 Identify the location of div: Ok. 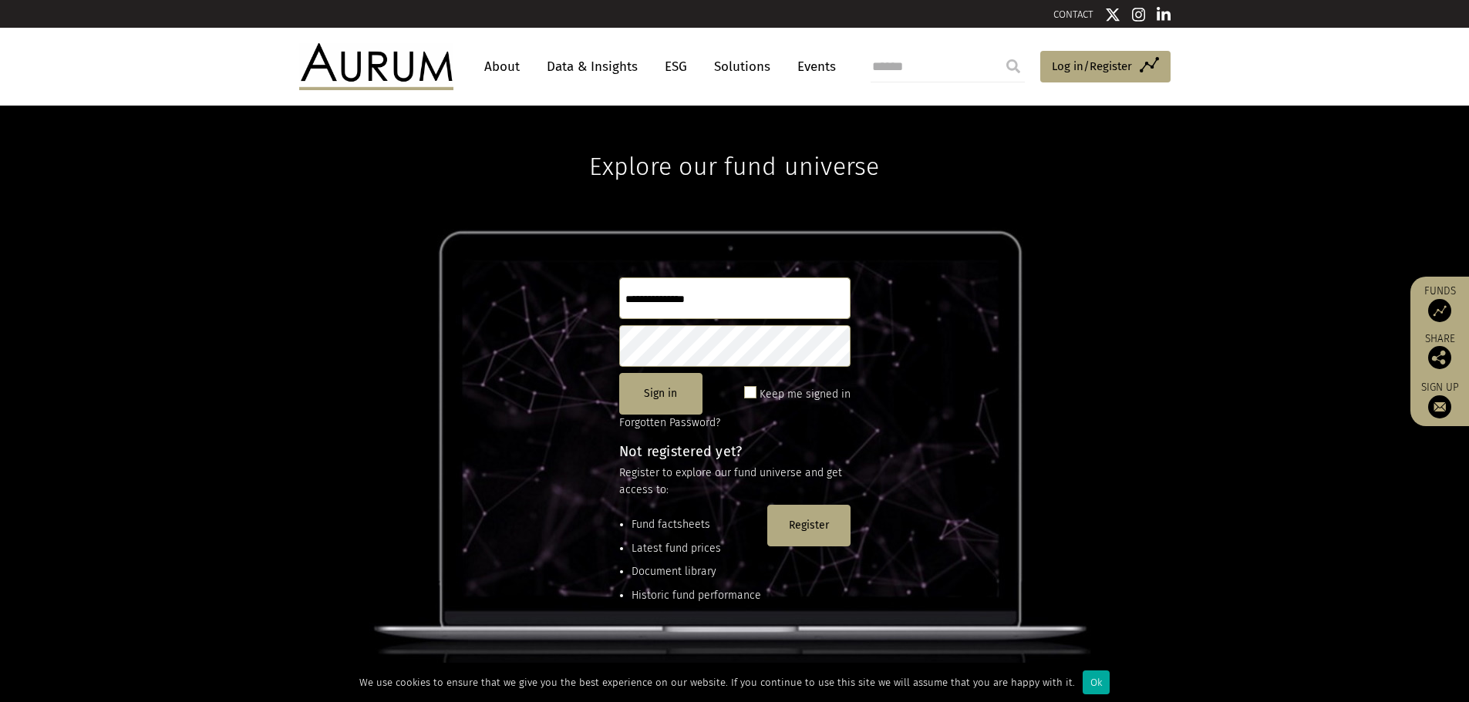
(1096, 682).